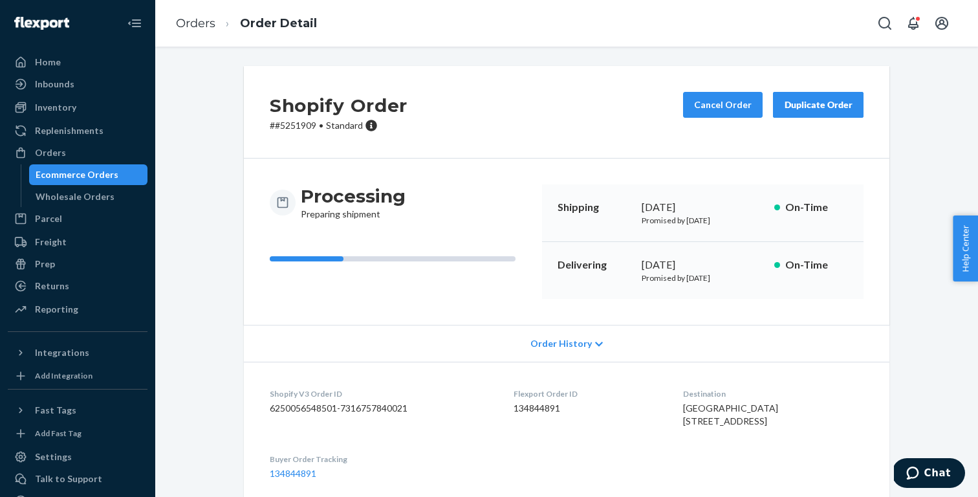 This screenshot has height=497, width=978. I want to click on button: Talk to Support, so click(78, 478).